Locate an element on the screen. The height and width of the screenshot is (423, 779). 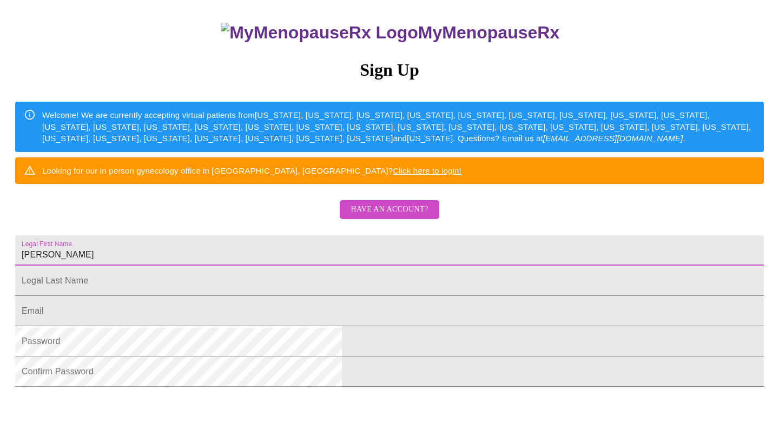
h3: Sign Up is located at coordinates (389, 70).